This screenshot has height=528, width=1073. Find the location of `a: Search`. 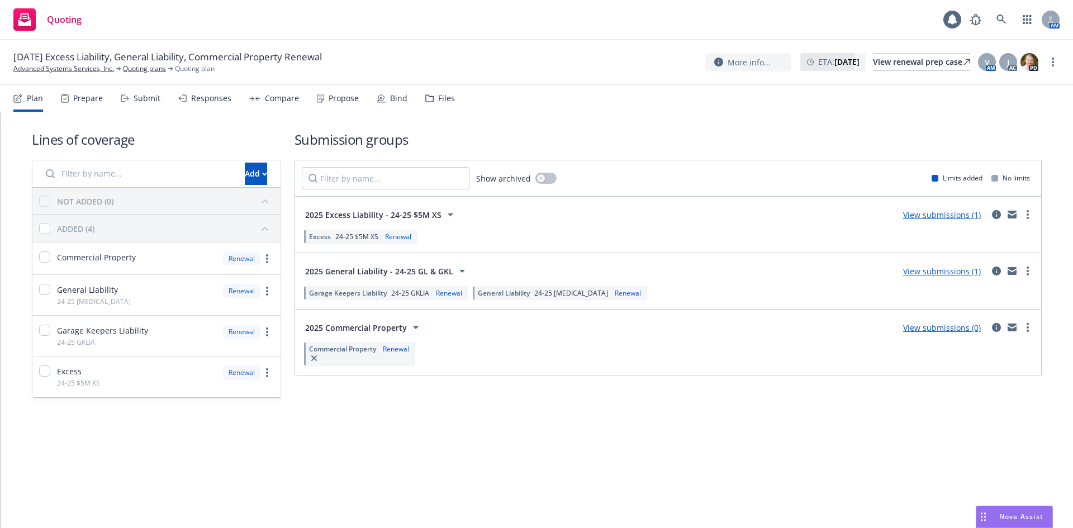

a: Search is located at coordinates (1002, 20).